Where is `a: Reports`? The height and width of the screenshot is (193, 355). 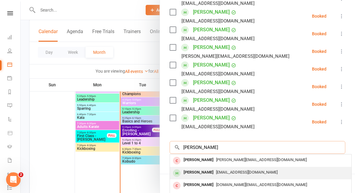 a: Reports is located at coordinates (14, 92).